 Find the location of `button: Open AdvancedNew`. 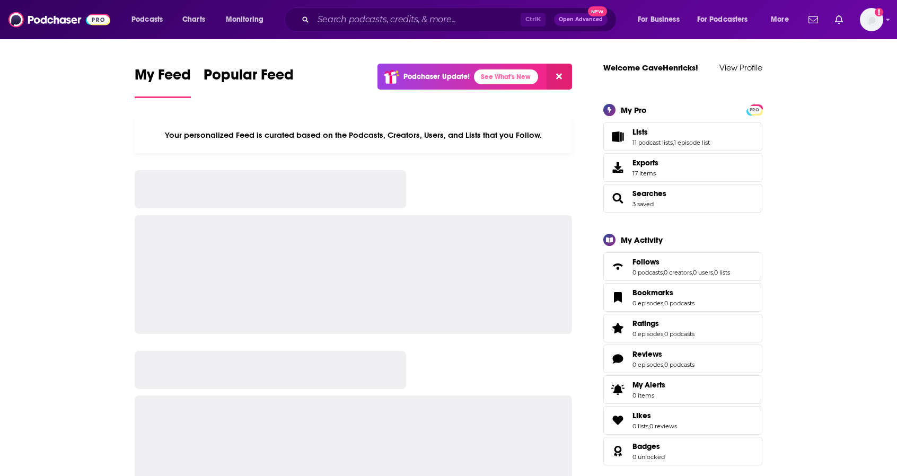

button: Open AdvancedNew is located at coordinates (580, 20).